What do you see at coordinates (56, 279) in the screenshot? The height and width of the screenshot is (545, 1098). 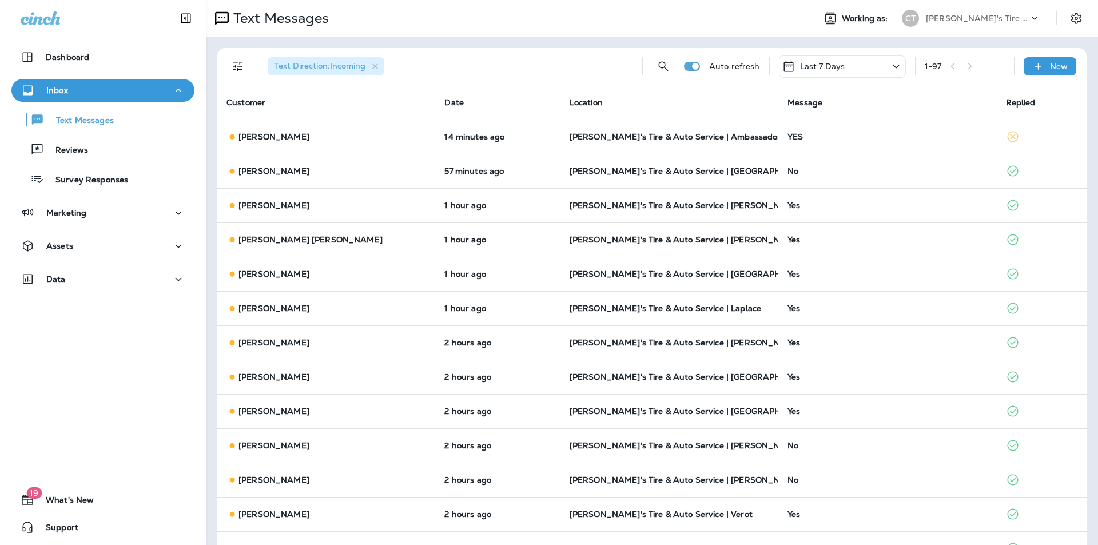 I see `p: Data` at bounding box center [56, 279].